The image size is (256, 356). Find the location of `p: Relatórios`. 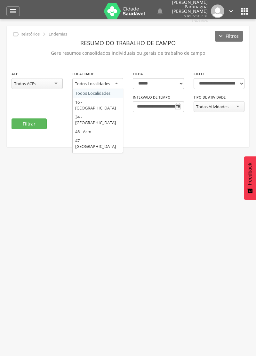

p: Relatórios is located at coordinates (30, 34).